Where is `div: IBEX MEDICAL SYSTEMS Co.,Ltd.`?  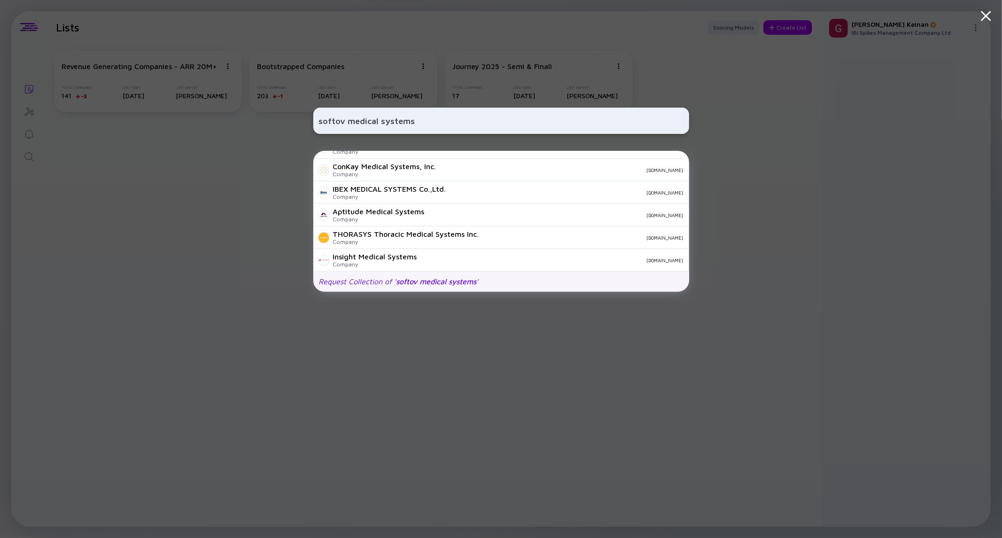
div: IBEX MEDICAL SYSTEMS Co.,Ltd. is located at coordinates (389, 189).